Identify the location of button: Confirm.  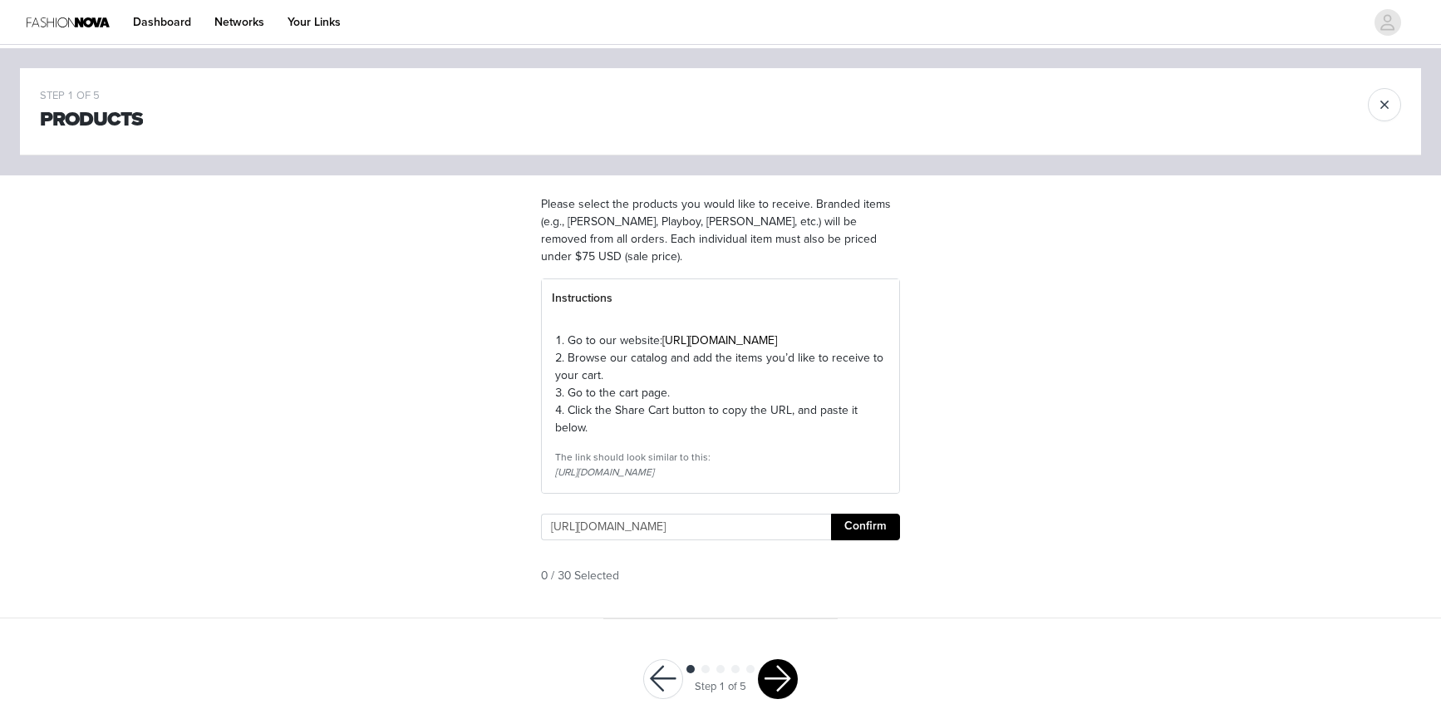
(865, 527).